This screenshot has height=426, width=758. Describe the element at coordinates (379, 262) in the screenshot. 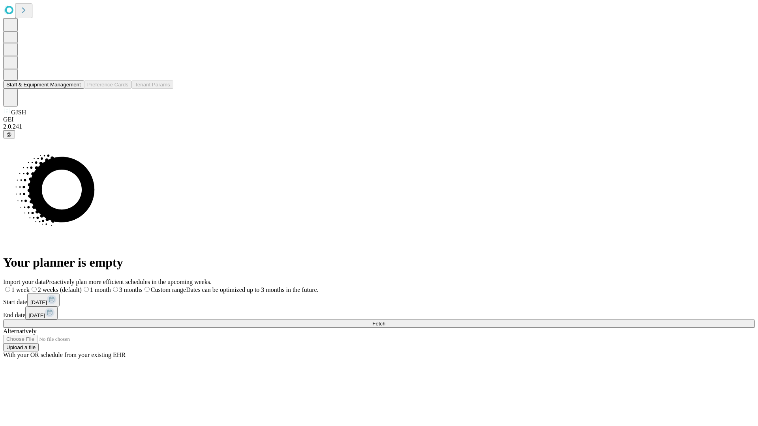

I see `h1: Your planner is empty` at that location.